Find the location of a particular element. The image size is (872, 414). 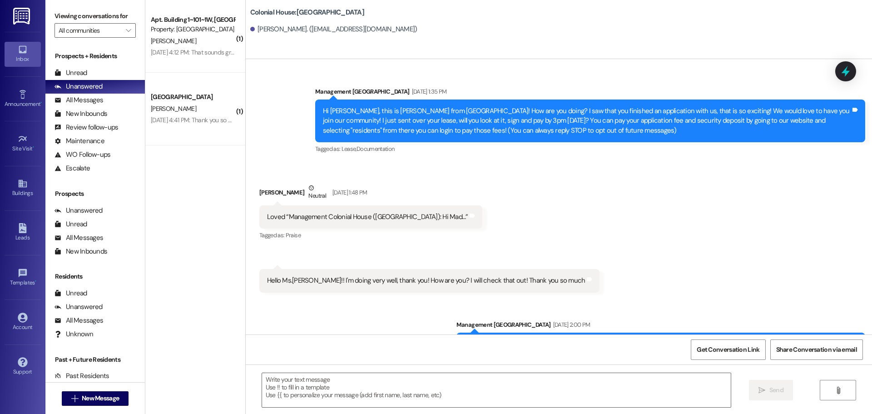

div: Prospects + Residents is located at coordinates (95, 56).